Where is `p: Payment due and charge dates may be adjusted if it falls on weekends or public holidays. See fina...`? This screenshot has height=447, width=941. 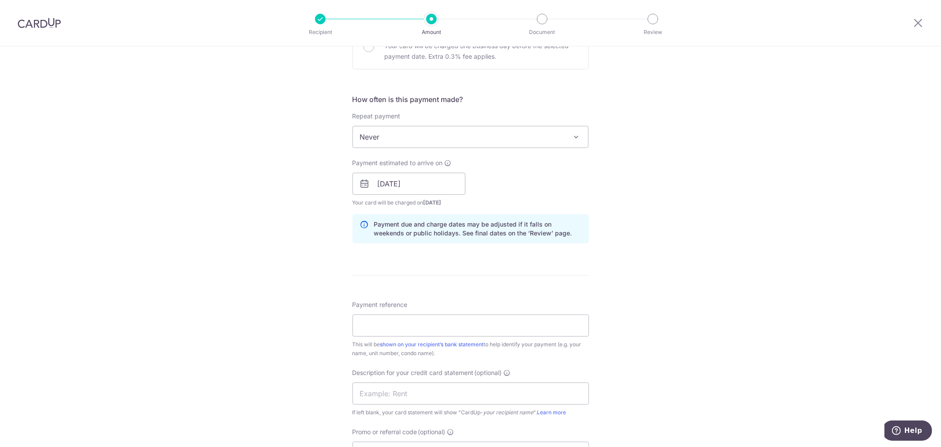 p: Payment due and charge dates may be adjusted if it falls on weekends or public holidays. See fina... is located at coordinates (478, 229).